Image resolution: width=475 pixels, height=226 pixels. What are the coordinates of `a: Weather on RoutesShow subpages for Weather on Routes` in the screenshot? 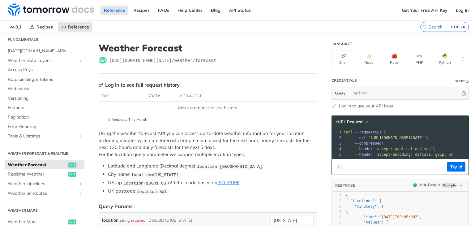 It's located at (44, 193).